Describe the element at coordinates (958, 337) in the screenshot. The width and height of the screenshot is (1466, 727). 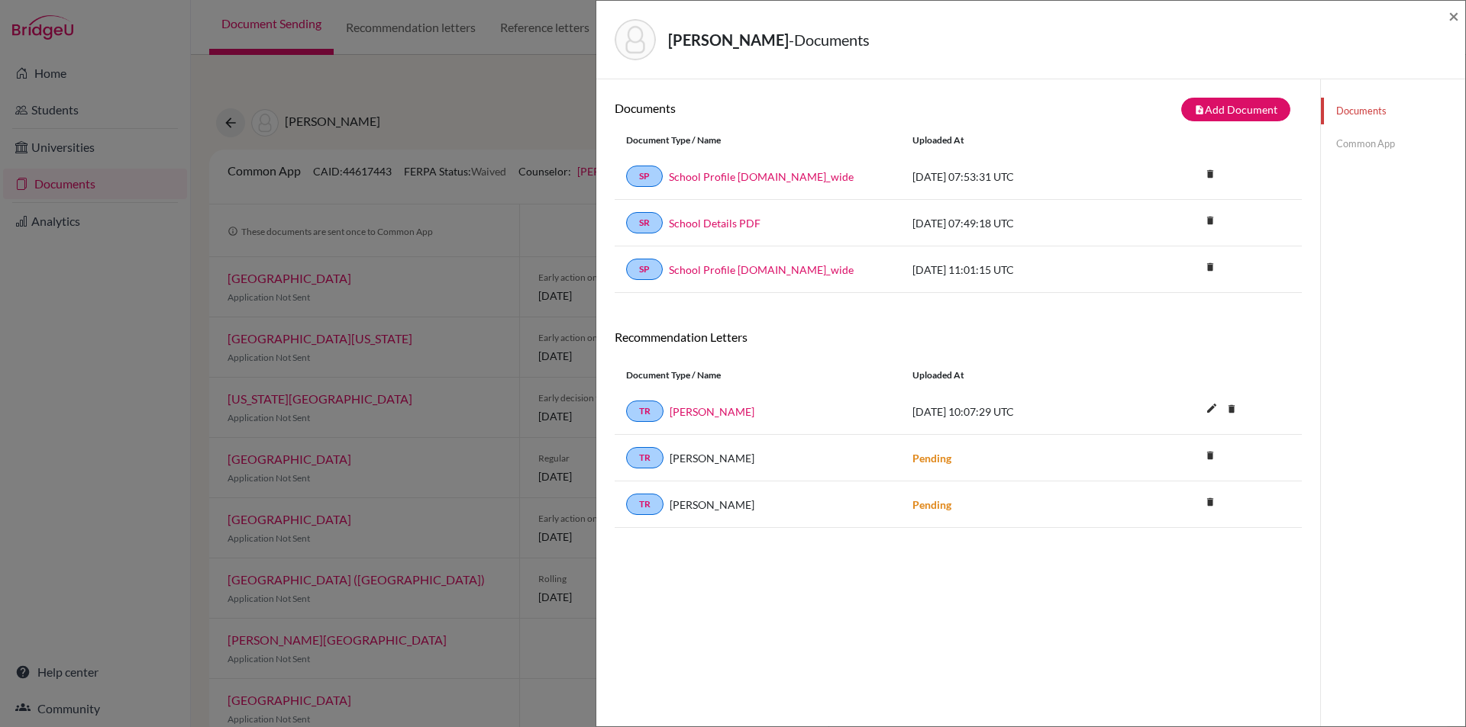
I see `h6: Recommendation Letters` at that location.